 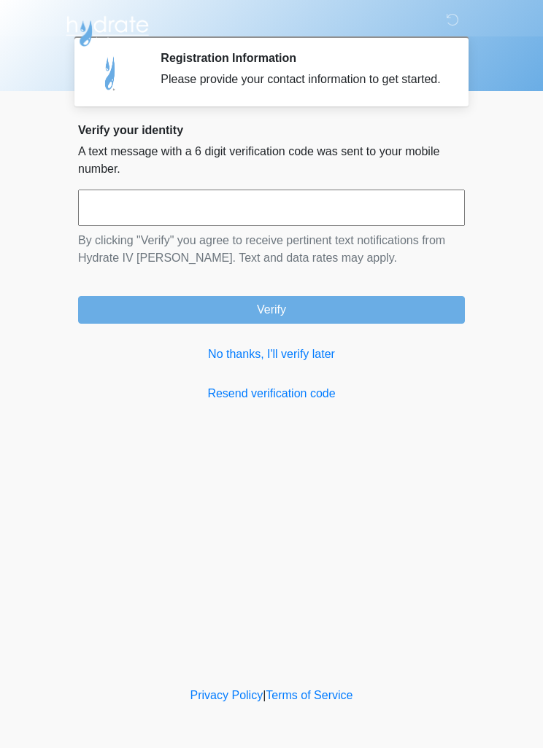 I want to click on img: Agent Avatar, so click(x=111, y=73).